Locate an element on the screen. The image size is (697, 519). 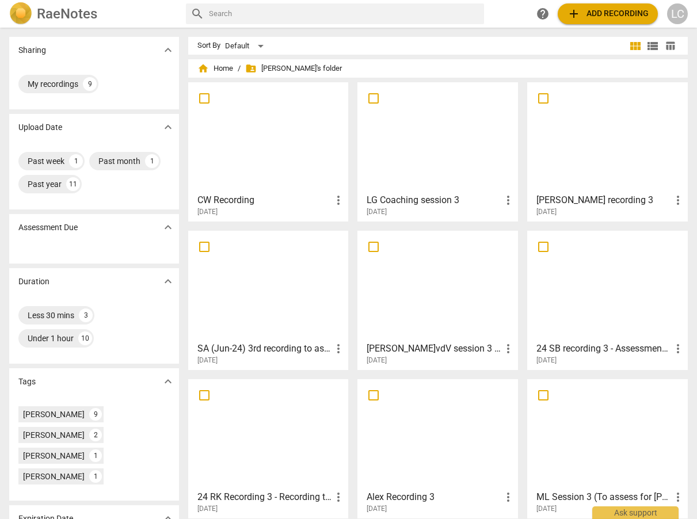
span: home is located at coordinates (203, 68).